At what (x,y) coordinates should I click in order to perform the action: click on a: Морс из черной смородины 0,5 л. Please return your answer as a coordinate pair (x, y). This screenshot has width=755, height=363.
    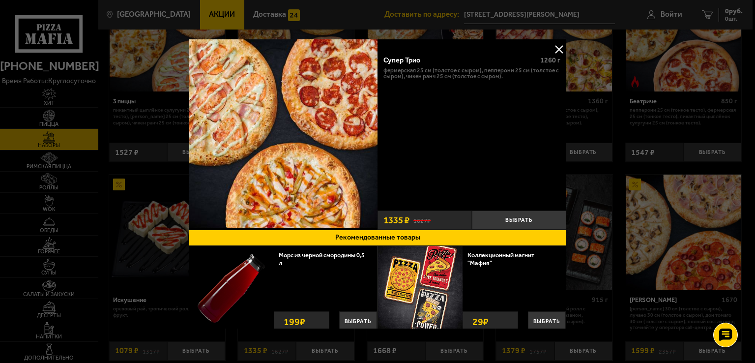
    Looking at the image, I should click on (321, 258).